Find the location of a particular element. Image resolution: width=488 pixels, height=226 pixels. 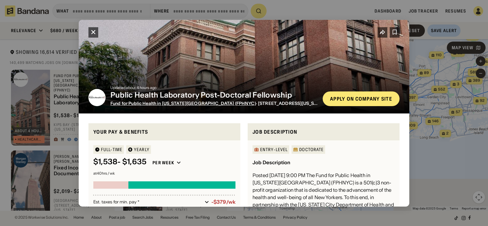

div: Updated about 4 hours ago is located at coordinates (214, 87).